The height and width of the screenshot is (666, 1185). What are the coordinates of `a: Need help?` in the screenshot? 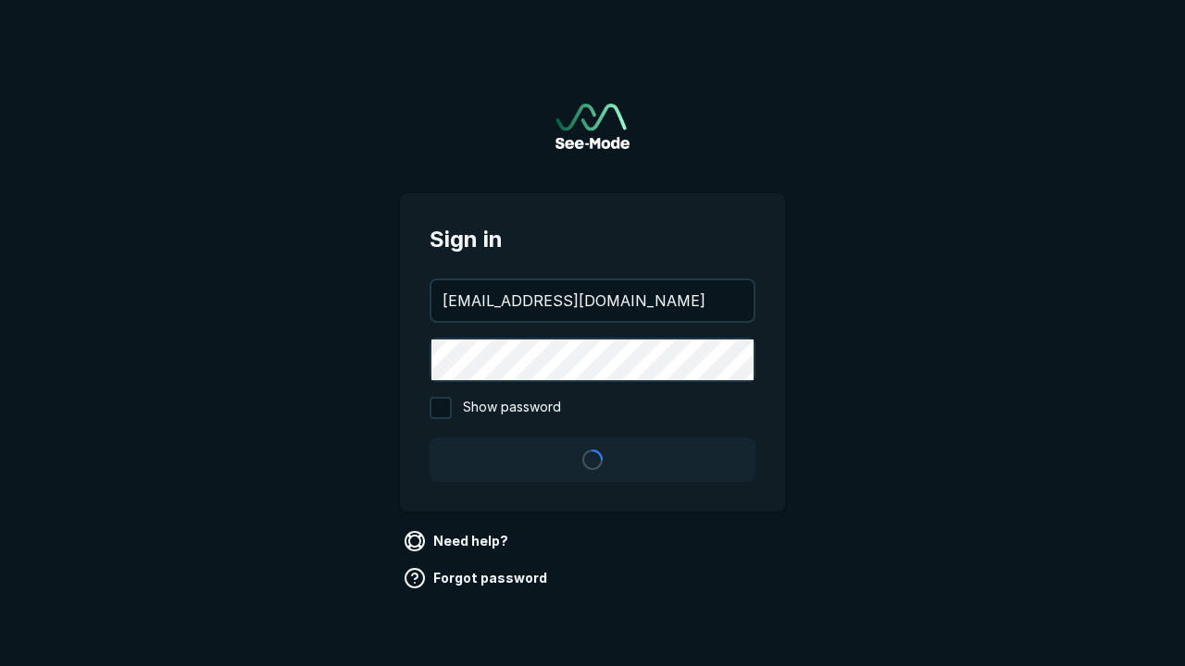 It's located at (457, 541).